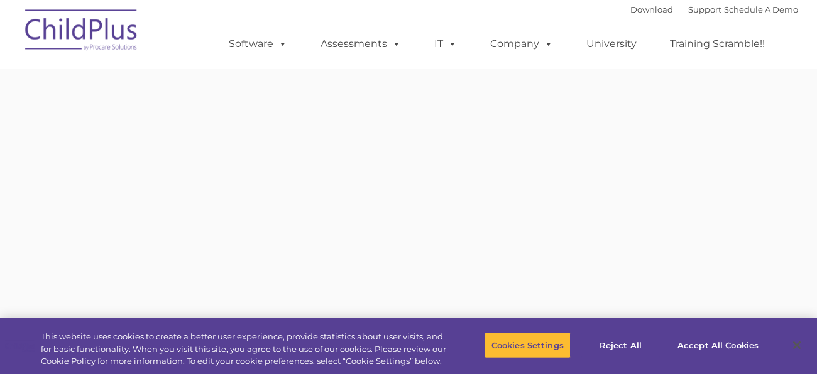 The width and height of the screenshot is (817, 374). I want to click on button: Reject All, so click(620, 345).